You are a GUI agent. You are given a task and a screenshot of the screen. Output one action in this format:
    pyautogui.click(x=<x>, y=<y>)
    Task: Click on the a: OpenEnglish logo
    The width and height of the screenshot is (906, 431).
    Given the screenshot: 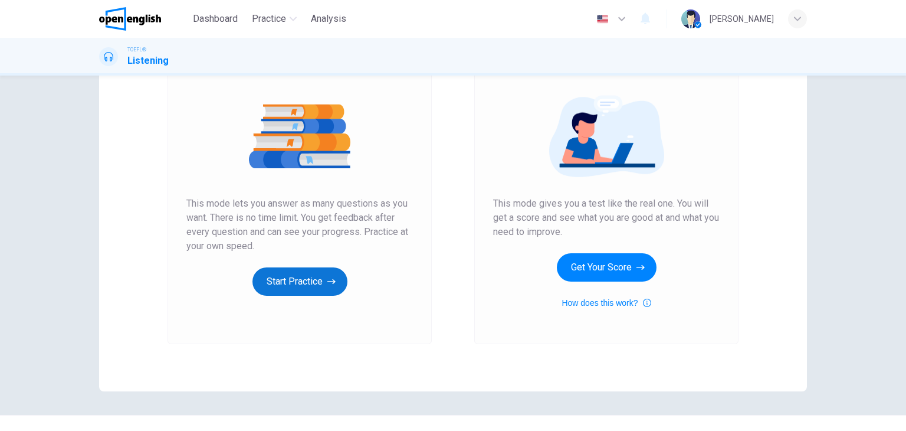 What is the action you would take?
    pyautogui.click(x=143, y=19)
    